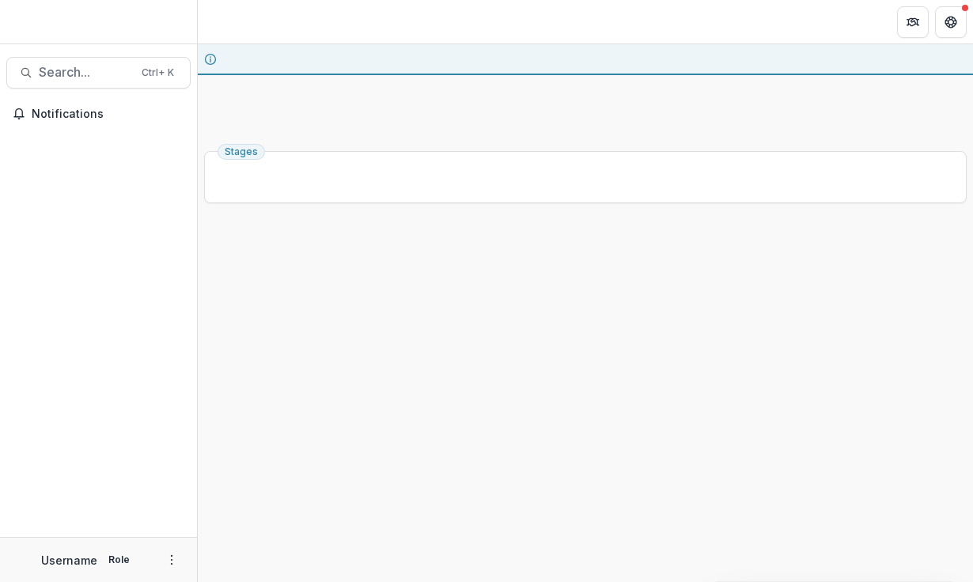 Image resolution: width=973 pixels, height=582 pixels. Describe the element at coordinates (98, 114) in the screenshot. I see `button: Notifications` at that location.